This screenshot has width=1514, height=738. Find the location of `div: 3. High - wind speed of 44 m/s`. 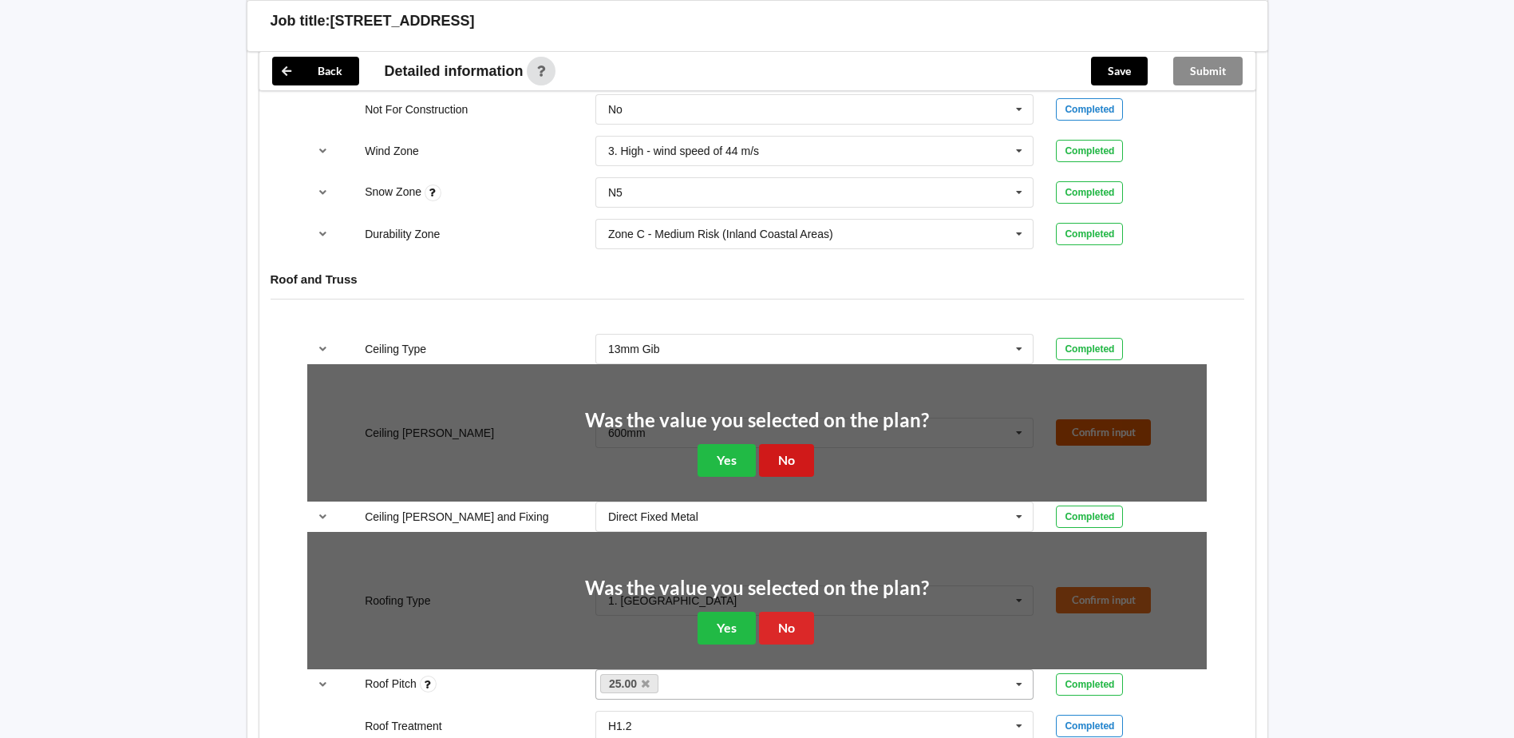

div: 3. High - wind speed of 44 m/s is located at coordinates (683, 151).